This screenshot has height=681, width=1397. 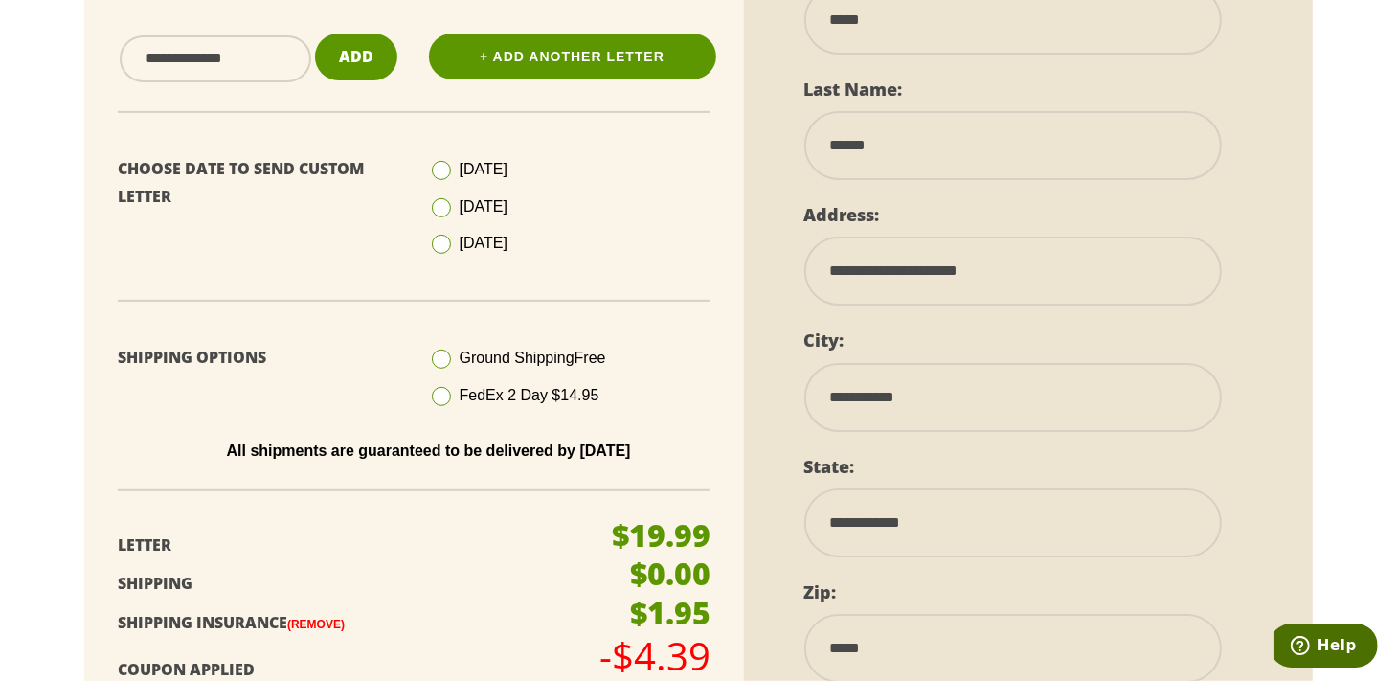 I want to click on span: Ground Shipping, so click(x=532, y=357).